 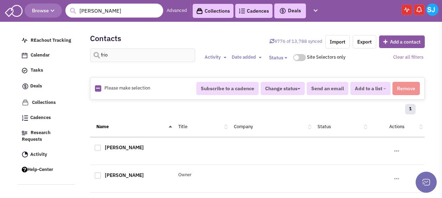 I want to click on span: Research Requests, so click(x=36, y=136).